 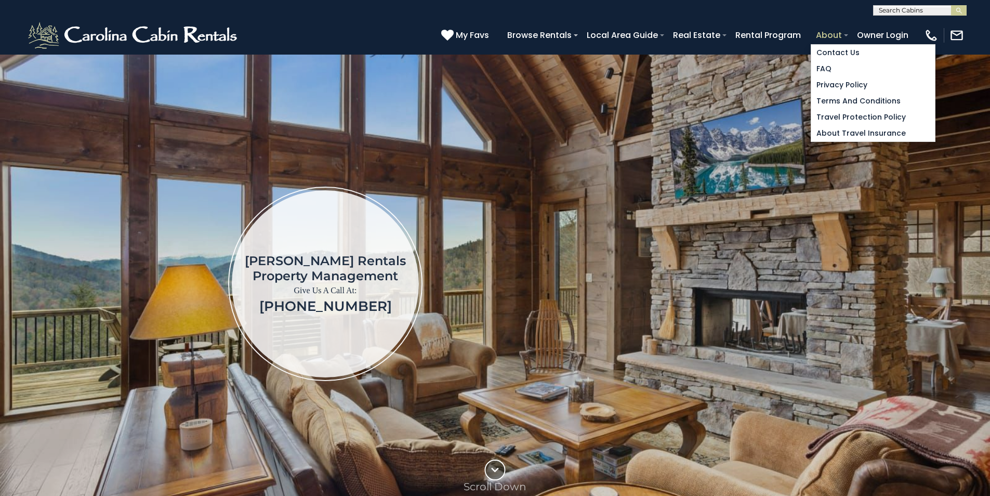 What do you see at coordinates (134, 35) in the screenshot?
I see `img: White-1-2.png` at bounding box center [134, 35].